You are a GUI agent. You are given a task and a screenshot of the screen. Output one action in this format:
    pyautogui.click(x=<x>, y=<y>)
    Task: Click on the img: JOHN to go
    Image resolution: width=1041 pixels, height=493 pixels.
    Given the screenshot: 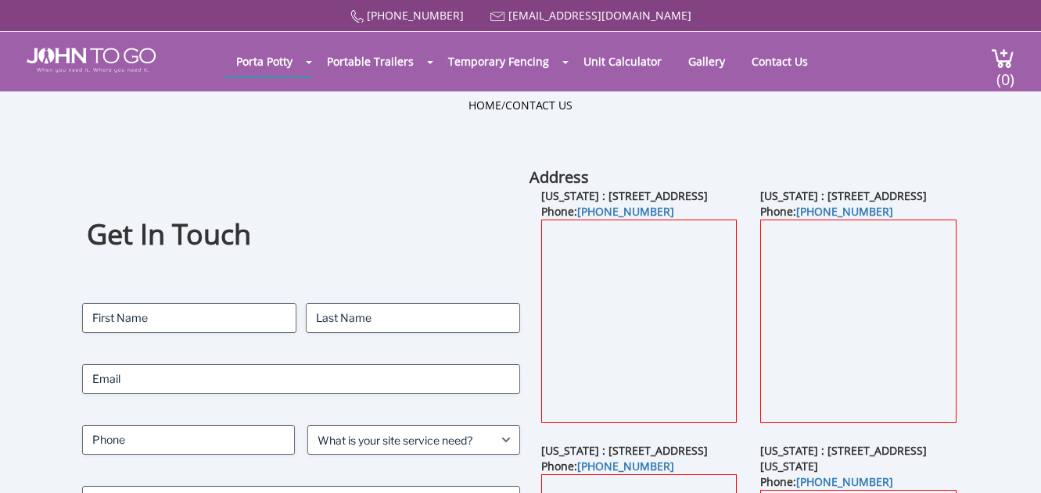 What is the action you would take?
    pyautogui.click(x=91, y=60)
    